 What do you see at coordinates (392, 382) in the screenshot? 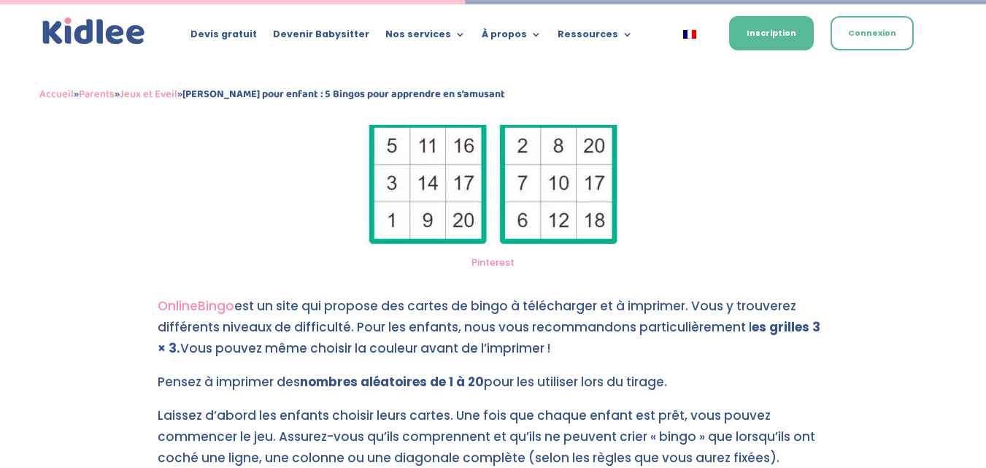
I see `strong: nombres aléatoires de 1 à 20` at bounding box center [392, 382].